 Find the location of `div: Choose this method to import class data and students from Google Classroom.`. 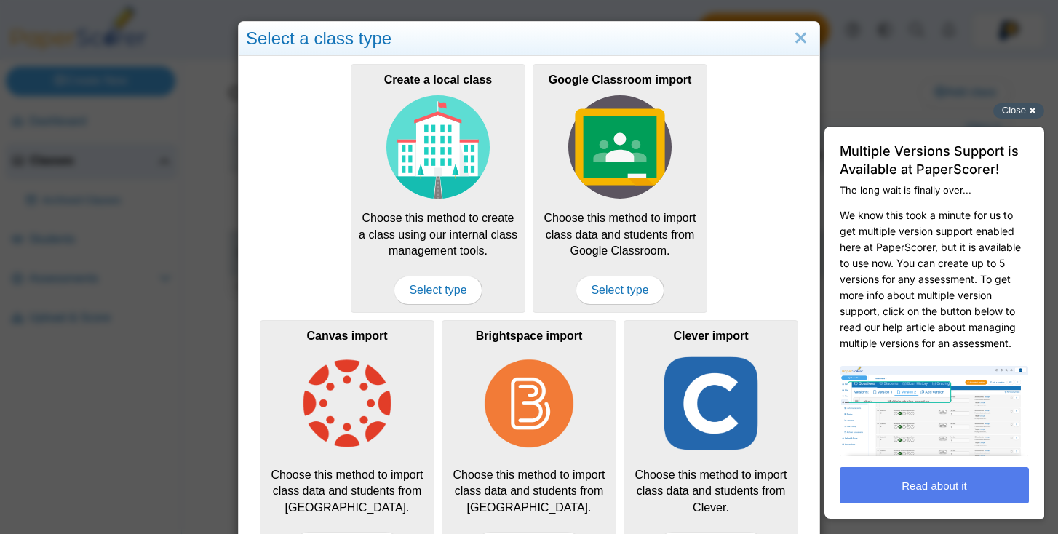

div: Choose this method to import class data and students from Google Classroom. is located at coordinates (620, 189).